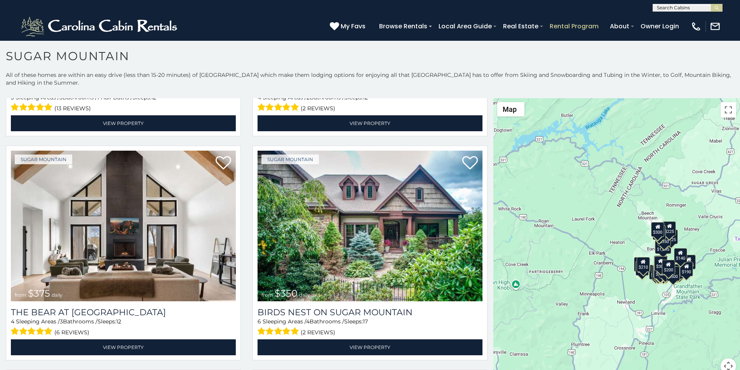 This screenshot has width=740, height=370. What do you see at coordinates (370, 312) in the screenshot?
I see `a: Birds Nest On Sugar Mountain` at bounding box center [370, 312].